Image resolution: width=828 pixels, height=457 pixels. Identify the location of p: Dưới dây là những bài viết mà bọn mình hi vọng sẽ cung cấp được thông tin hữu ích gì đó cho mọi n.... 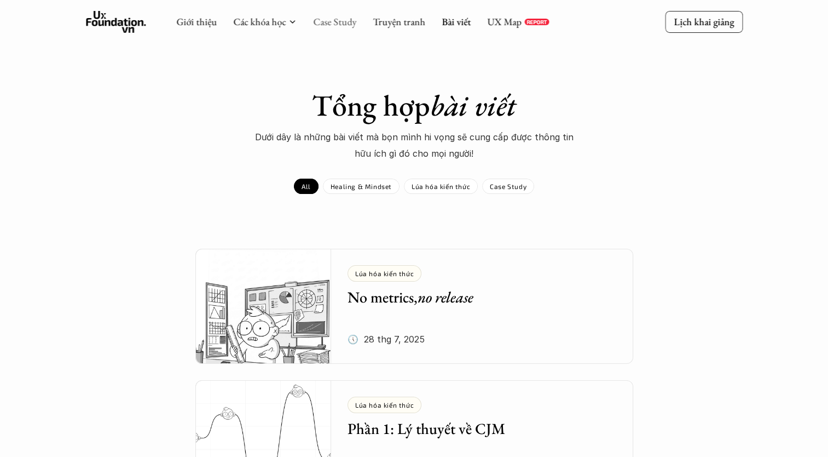
(414, 145).